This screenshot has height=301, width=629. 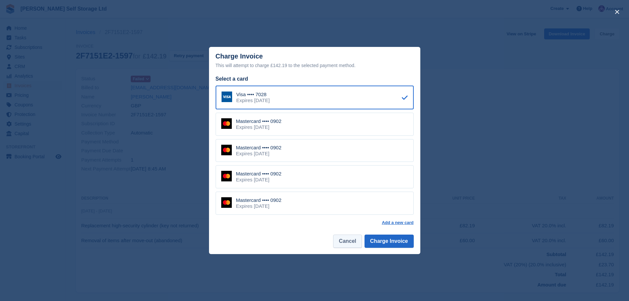 What do you see at coordinates (227, 97) in the screenshot?
I see `img: Visa Logo` at bounding box center [227, 97].